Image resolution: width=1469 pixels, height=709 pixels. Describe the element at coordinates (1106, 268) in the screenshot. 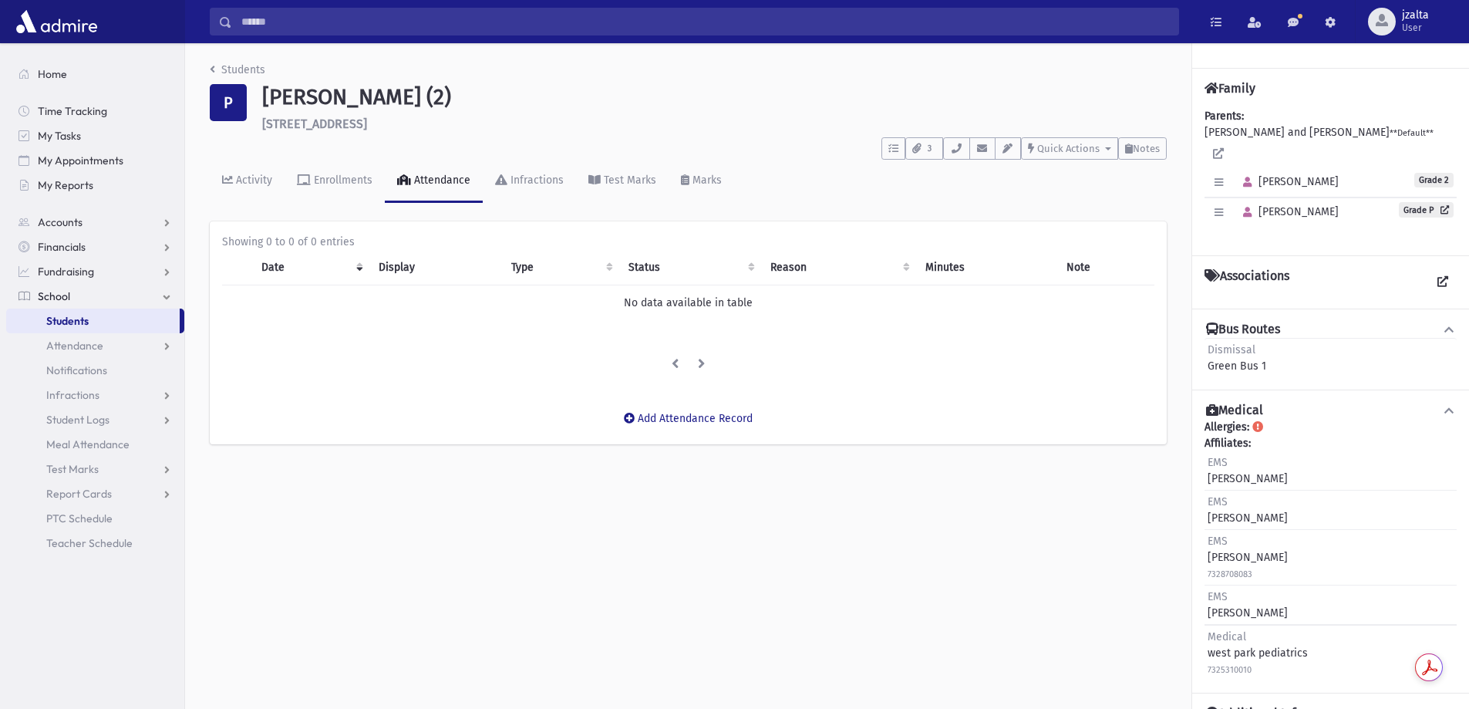

I see `th: Note` at that location.